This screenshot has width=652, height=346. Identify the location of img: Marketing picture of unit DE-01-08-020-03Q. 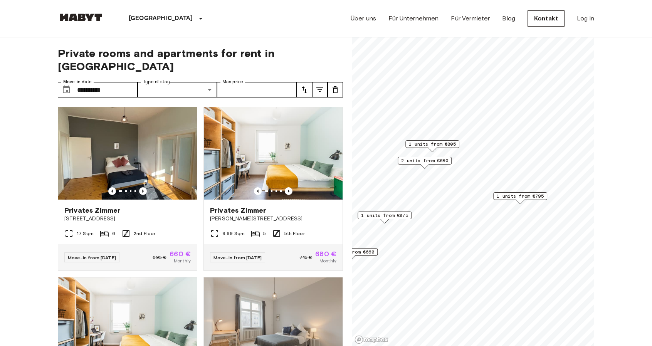
(273, 153).